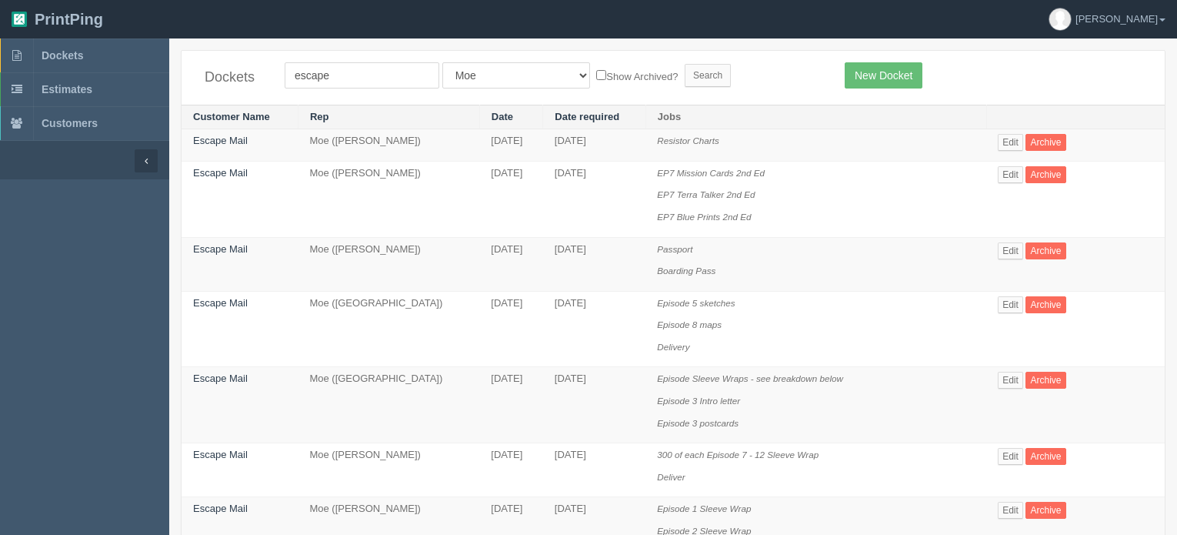 The width and height of the screenshot is (1177, 535). What do you see at coordinates (233, 78) in the screenshot?
I see `h4: Dockets` at bounding box center [233, 78].